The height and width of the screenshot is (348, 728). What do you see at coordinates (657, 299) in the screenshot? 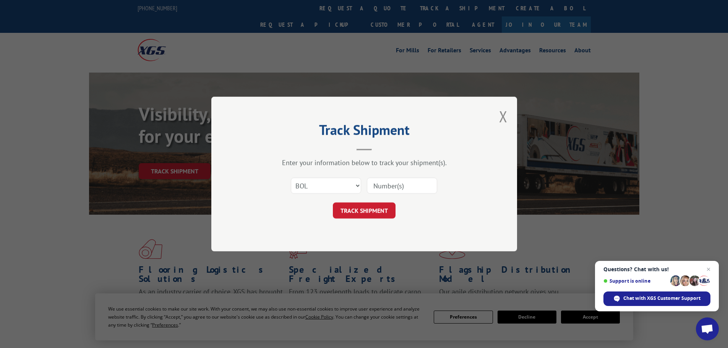
I see `div: Chat with XGS Customer Support` at bounding box center [657, 299].